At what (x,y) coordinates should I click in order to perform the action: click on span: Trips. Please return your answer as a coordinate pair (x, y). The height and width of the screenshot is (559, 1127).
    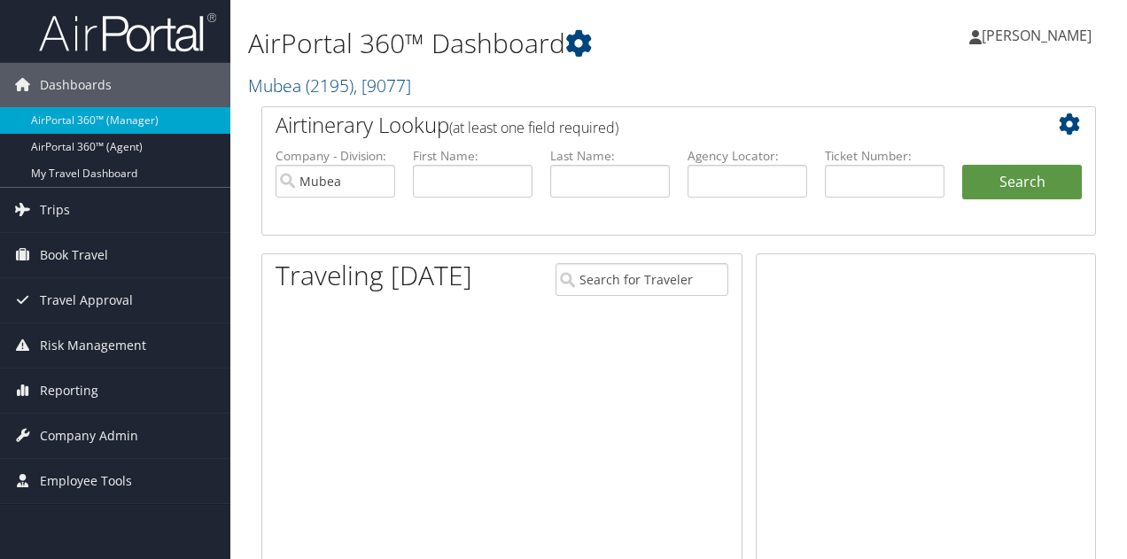
    Looking at the image, I should click on (55, 210).